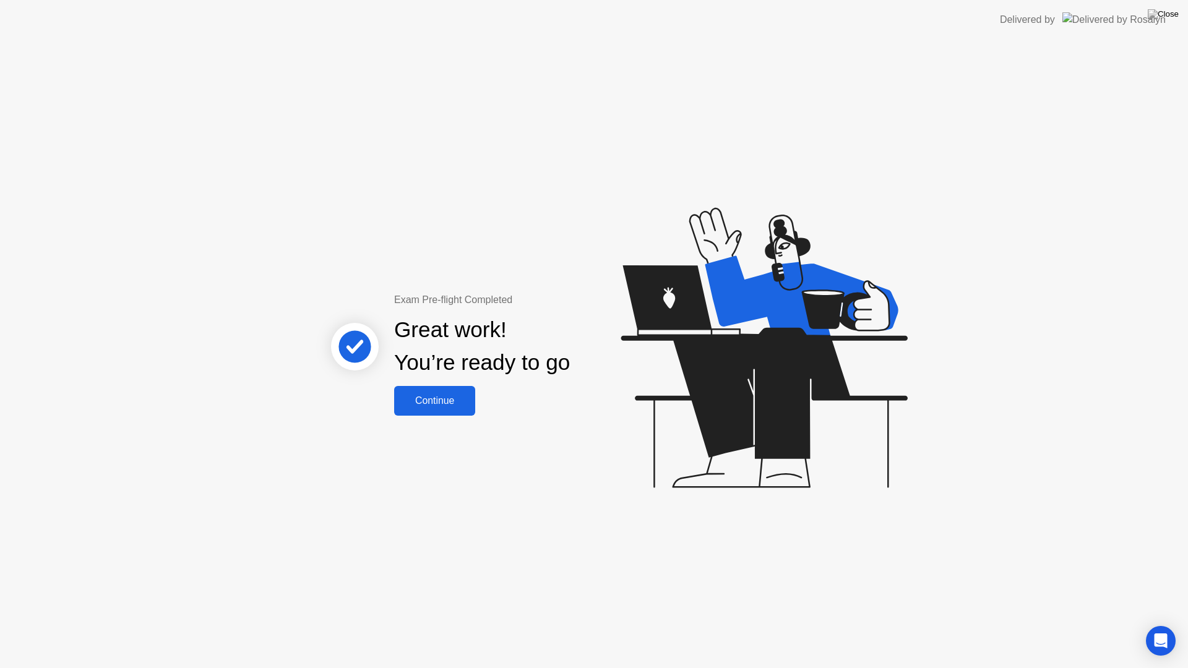 This screenshot has width=1188, height=668. What do you see at coordinates (482, 346) in the screenshot?
I see `div: Great work! You’re ready to go` at bounding box center [482, 346].